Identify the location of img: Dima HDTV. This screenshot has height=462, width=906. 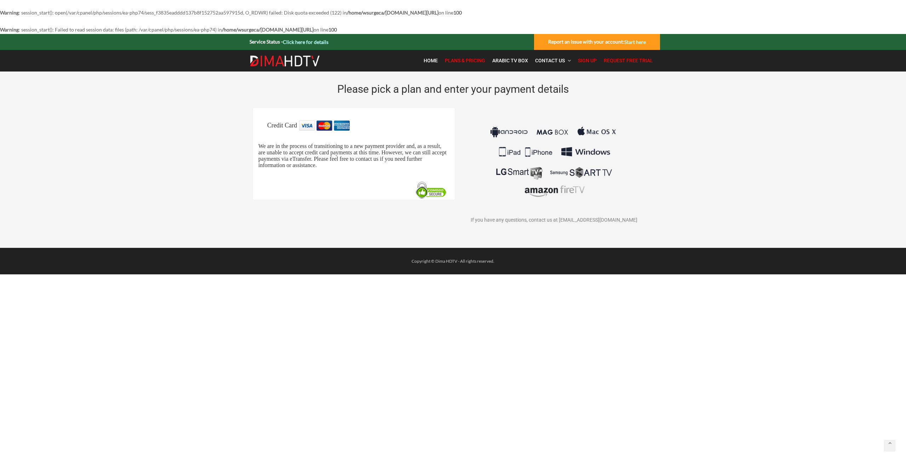
(285, 61).